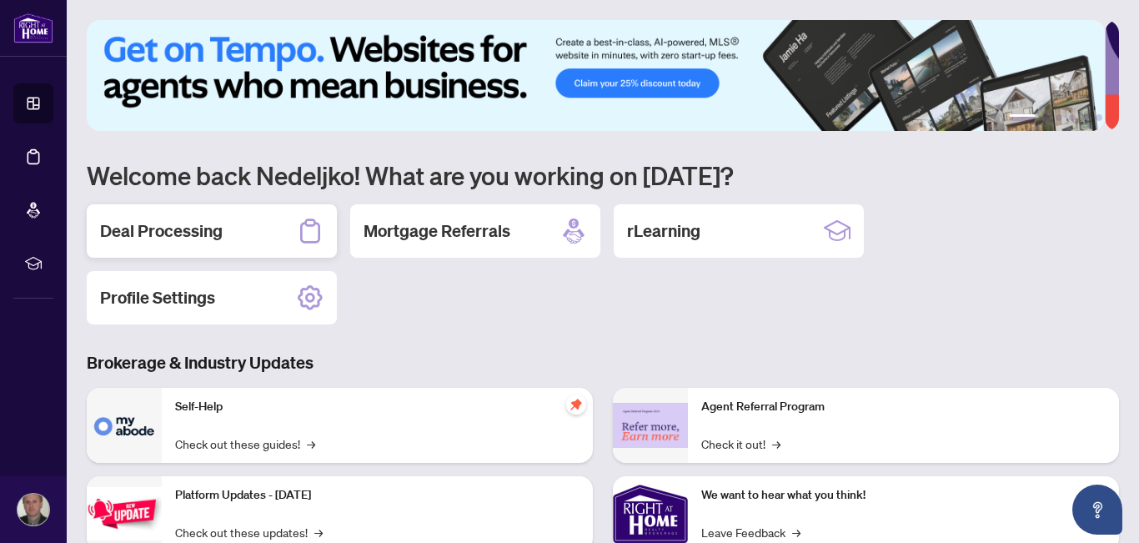 The image size is (1139, 543). I want to click on button: 2, so click(1045, 118).